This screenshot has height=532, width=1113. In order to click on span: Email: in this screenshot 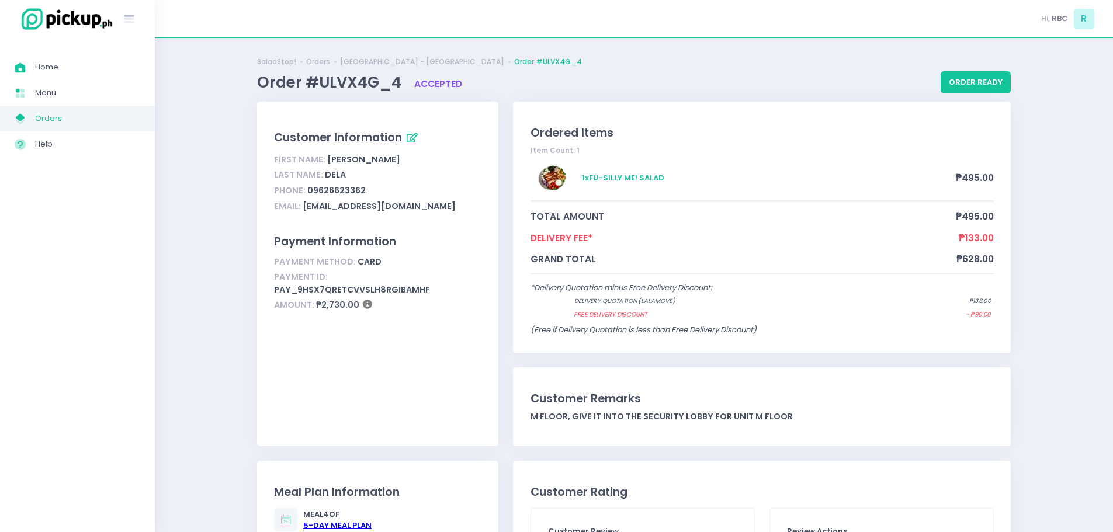, I will do `click(287, 206)`.